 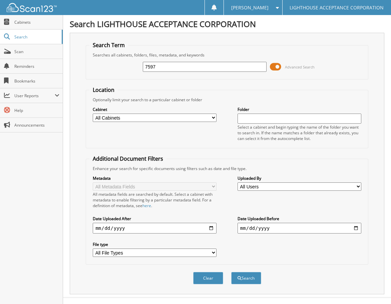 I want to click on span: Advanced Search, so click(x=300, y=67).